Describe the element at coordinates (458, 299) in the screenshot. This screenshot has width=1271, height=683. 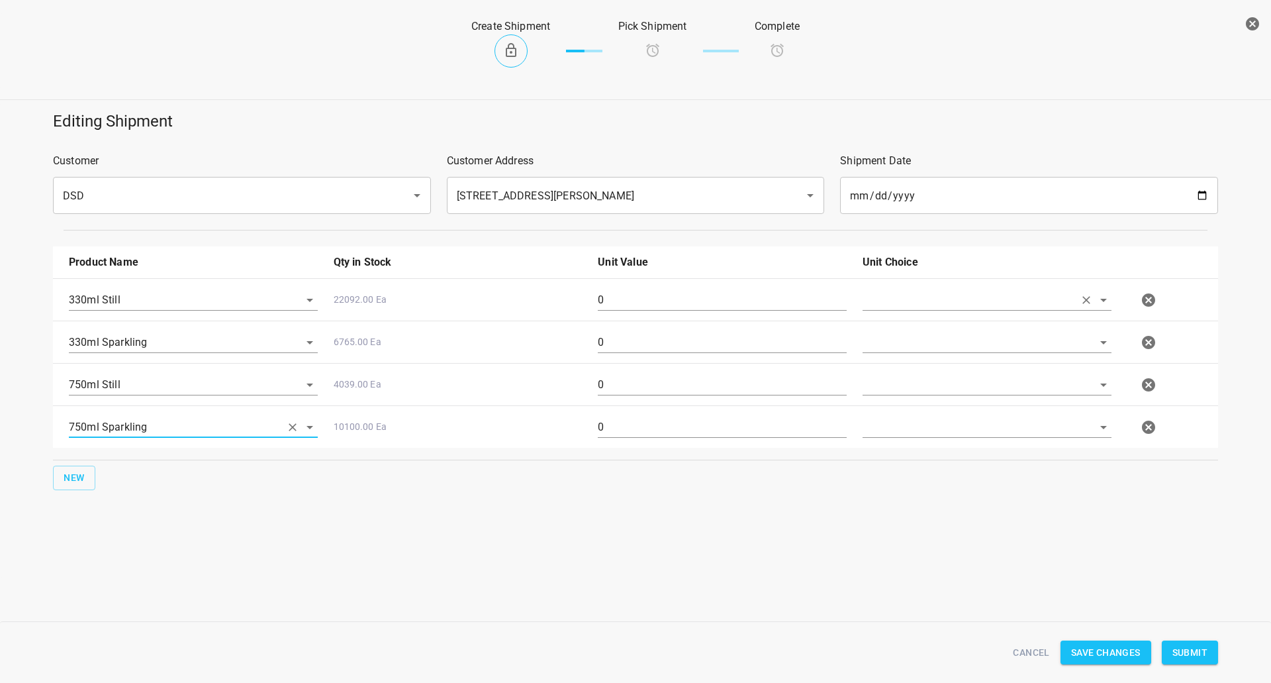
I see `p: 22092.00 Ea` at that location.